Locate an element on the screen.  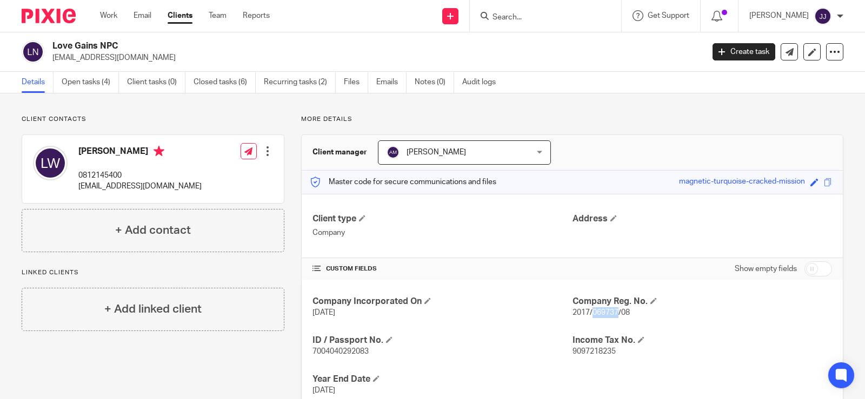
p: 0812145400 is located at coordinates (140, 176).